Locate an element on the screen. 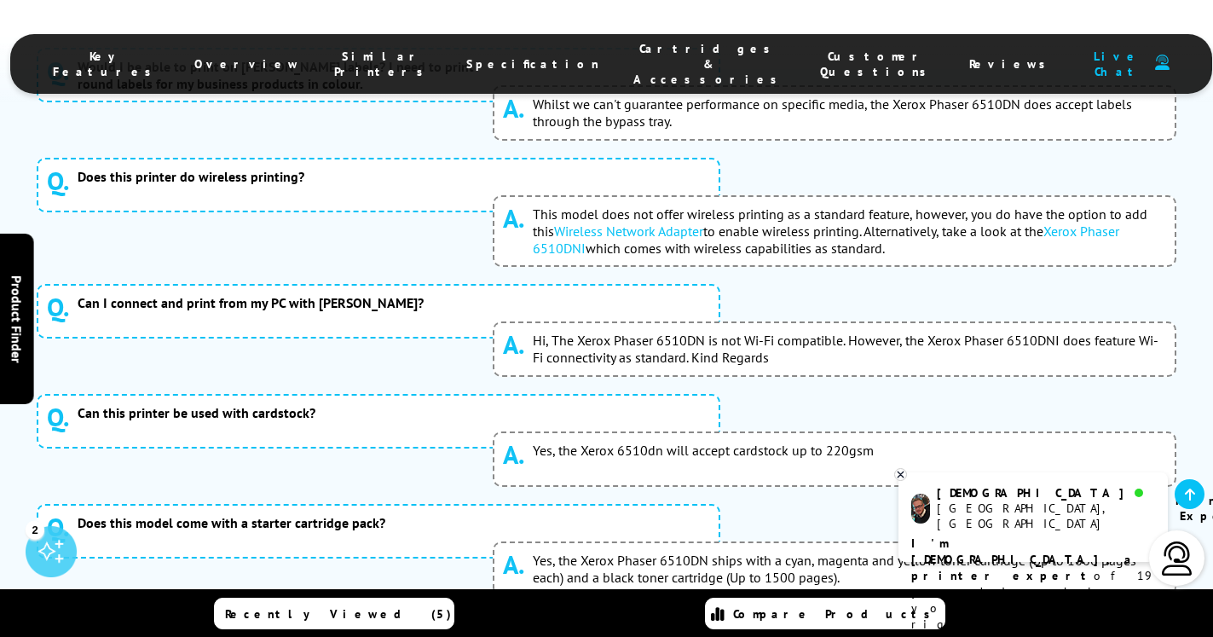 Image resolution: width=1213 pixels, height=637 pixels. span: Yes, the Xerox Phaser 6510DN ships with a cyan, magenta and yellow toner cartridge (Up to 1000 pa... is located at coordinates (850, 568).